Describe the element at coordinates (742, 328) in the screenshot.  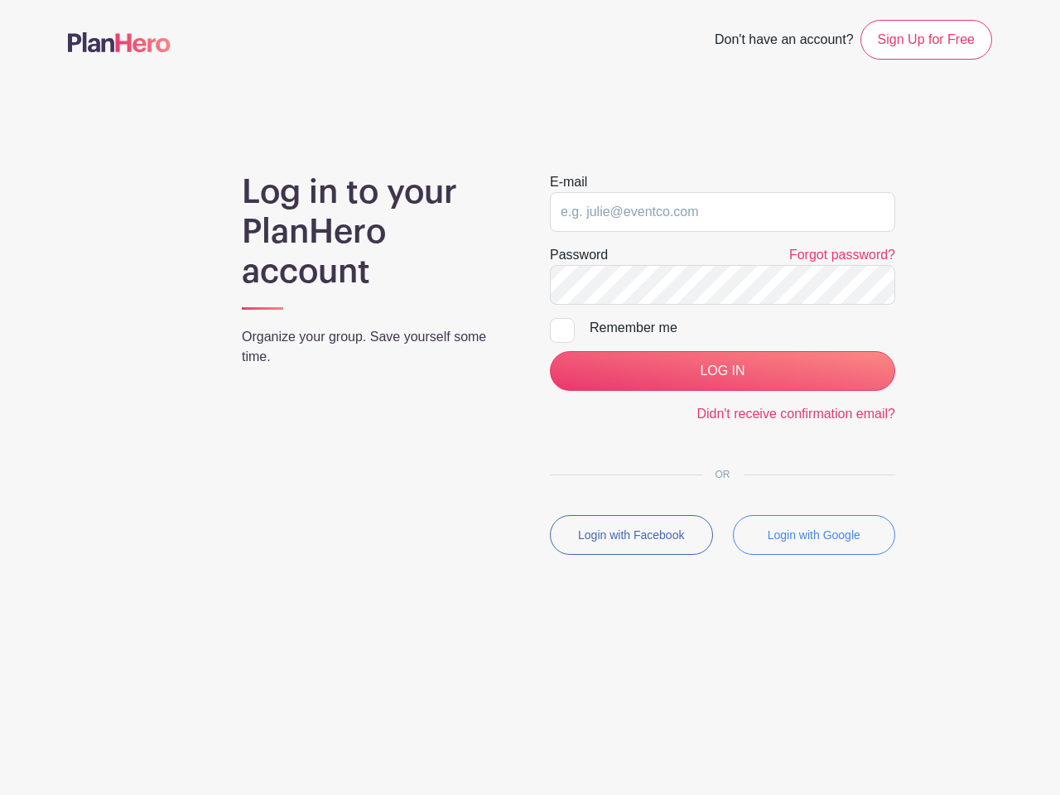
I see `div: Remember me` at that location.